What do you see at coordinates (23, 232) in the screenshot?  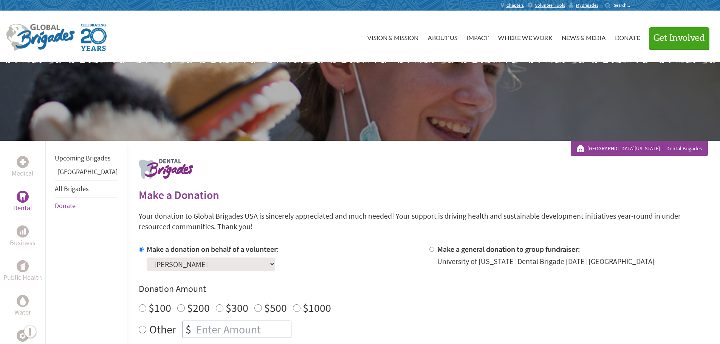 I see `img: Business` at bounding box center [23, 232].